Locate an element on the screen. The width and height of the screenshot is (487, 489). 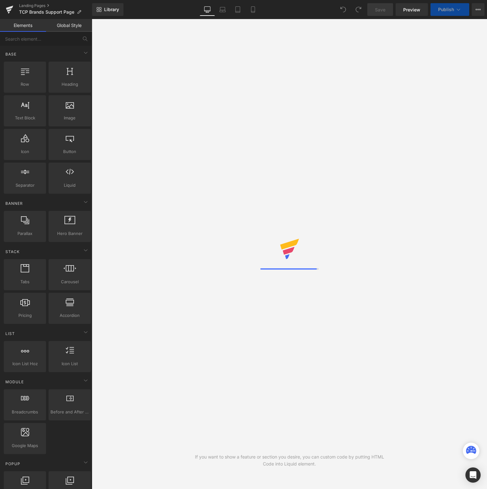
div: Open Intercom Messenger is located at coordinates (473, 475).